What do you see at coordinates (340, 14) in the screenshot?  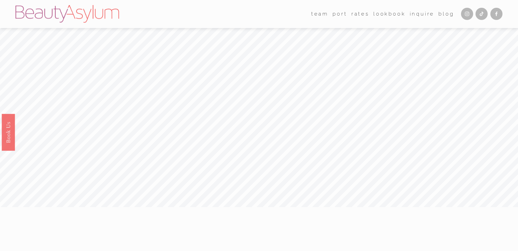 I see `a: port` at bounding box center [340, 14].